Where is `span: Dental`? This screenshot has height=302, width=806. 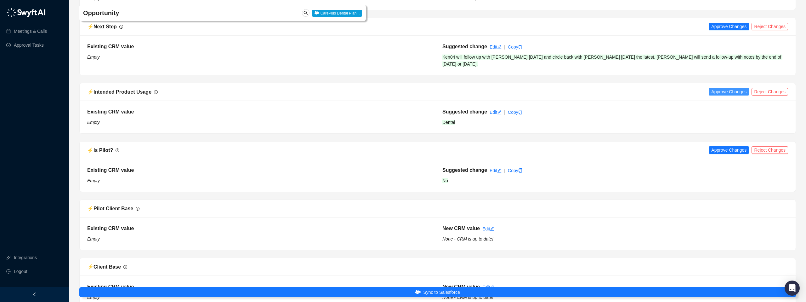
span: Dental is located at coordinates (449, 122).